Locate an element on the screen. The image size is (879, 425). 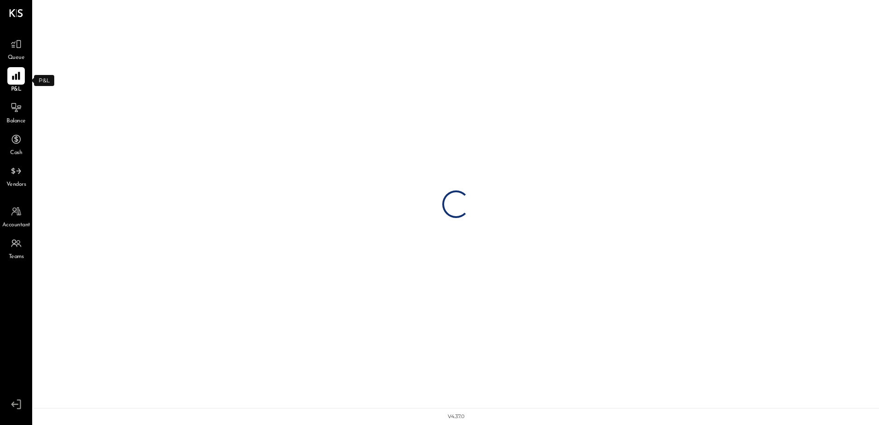
a: Queue is located at coordinates (16, 49).